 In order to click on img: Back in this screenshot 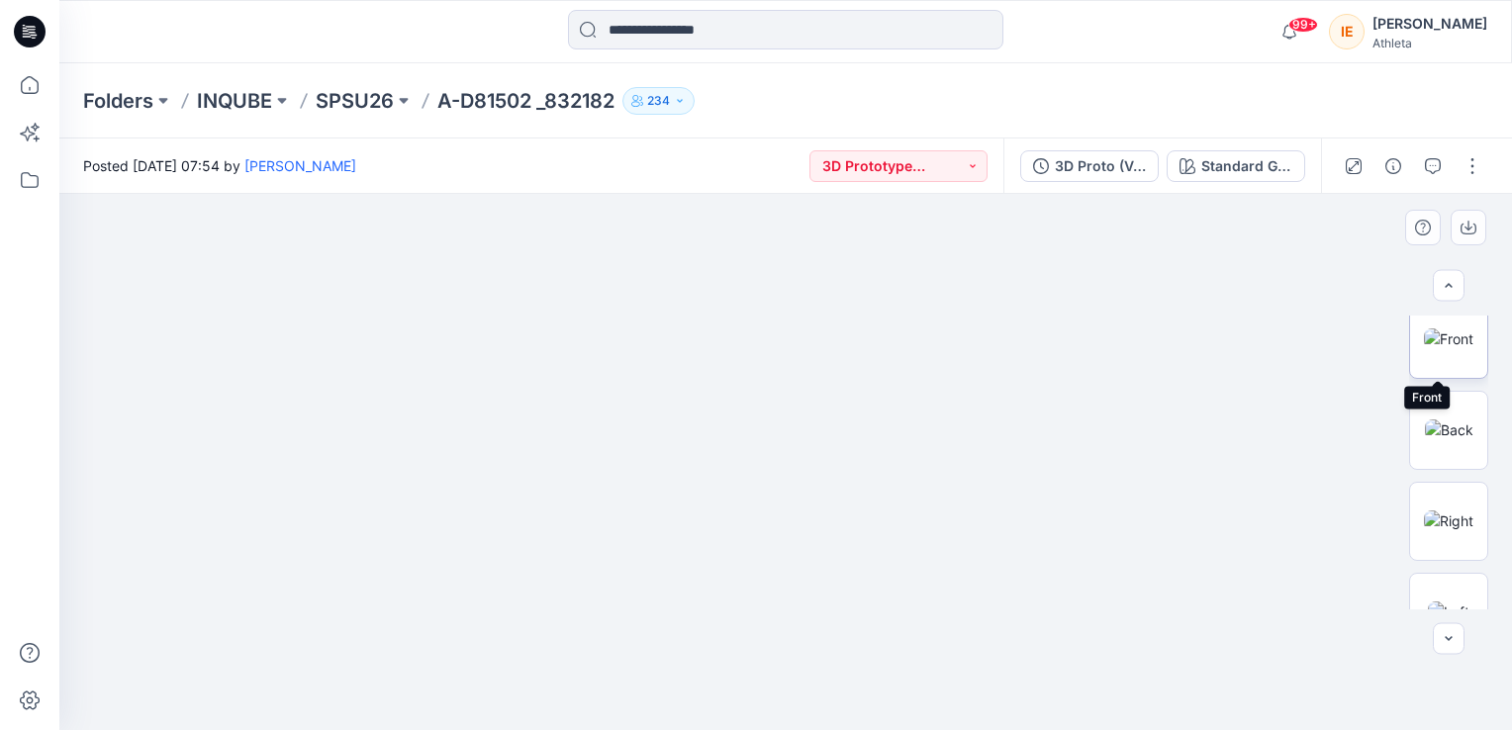, I will do `click(1449, 430)`.